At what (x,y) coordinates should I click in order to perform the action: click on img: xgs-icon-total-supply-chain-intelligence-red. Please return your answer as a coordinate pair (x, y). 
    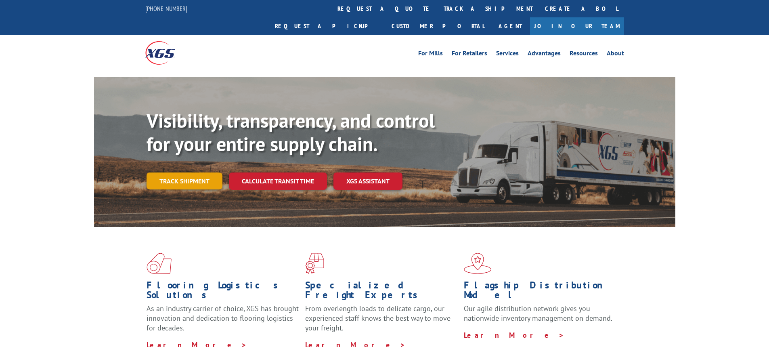
    Looking at the image, I should click on (159, 263).